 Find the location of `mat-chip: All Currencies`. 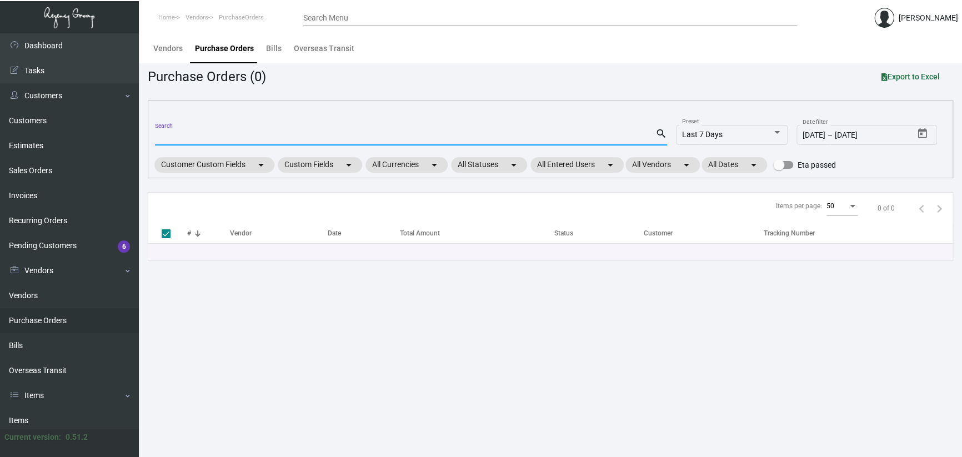

mat-chip: All Currencies is located at coordinates (407, 165).